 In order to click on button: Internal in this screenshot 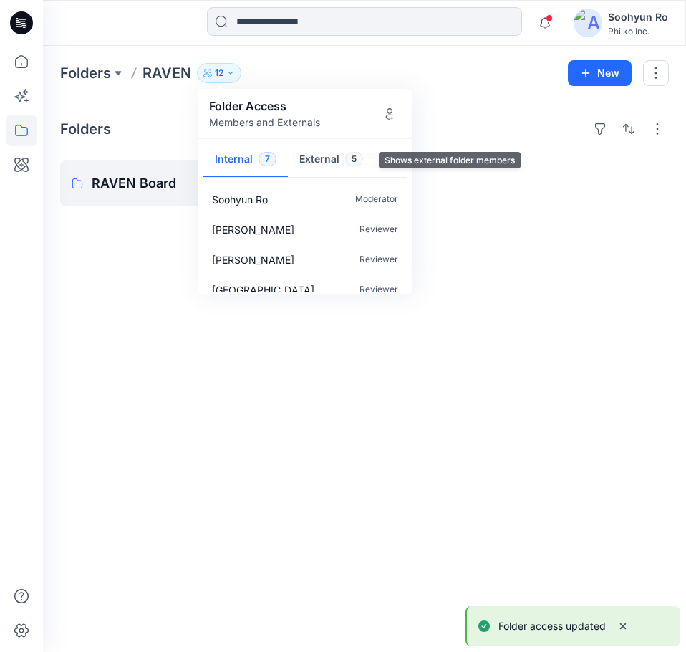, I will do `click(246, 160)`.